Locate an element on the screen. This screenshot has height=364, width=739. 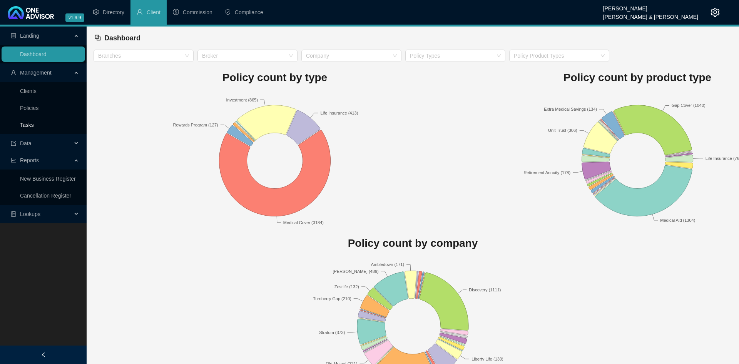
span: Management is located at coordinates (36, 73).